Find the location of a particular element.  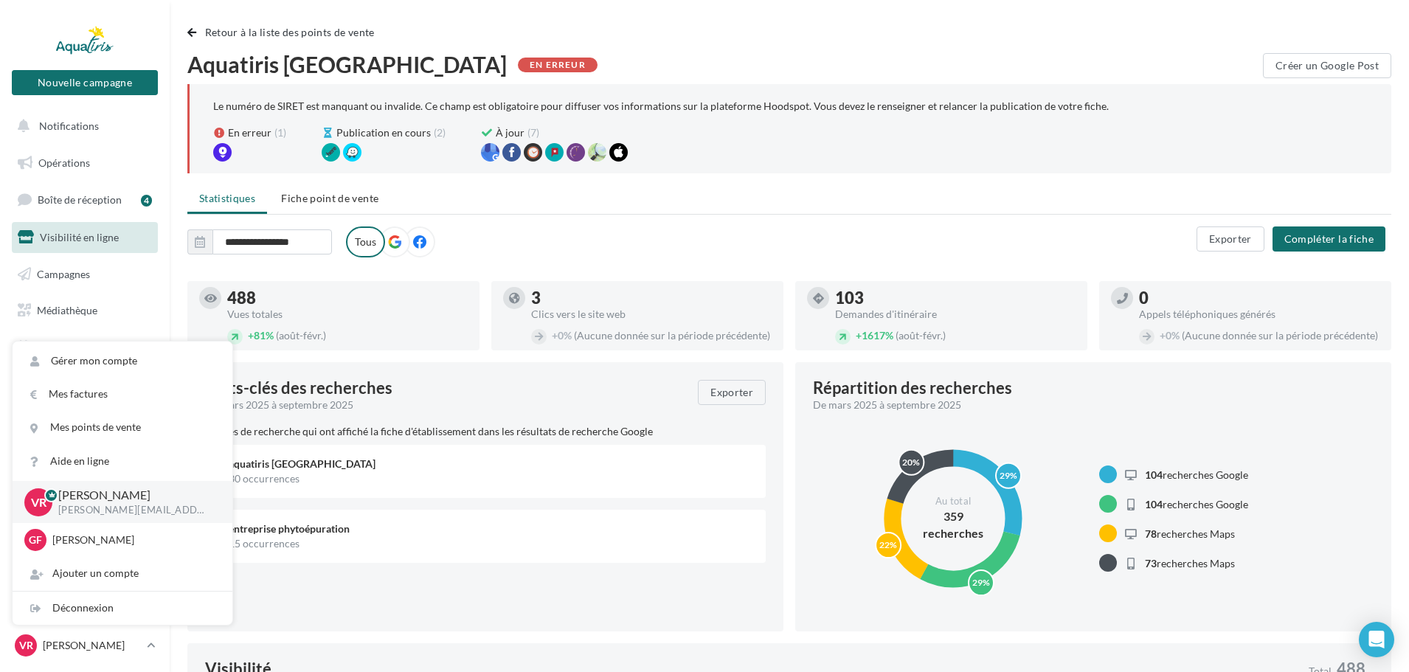

span: Mots-clés des recherches is located at coordinates (299, 388).